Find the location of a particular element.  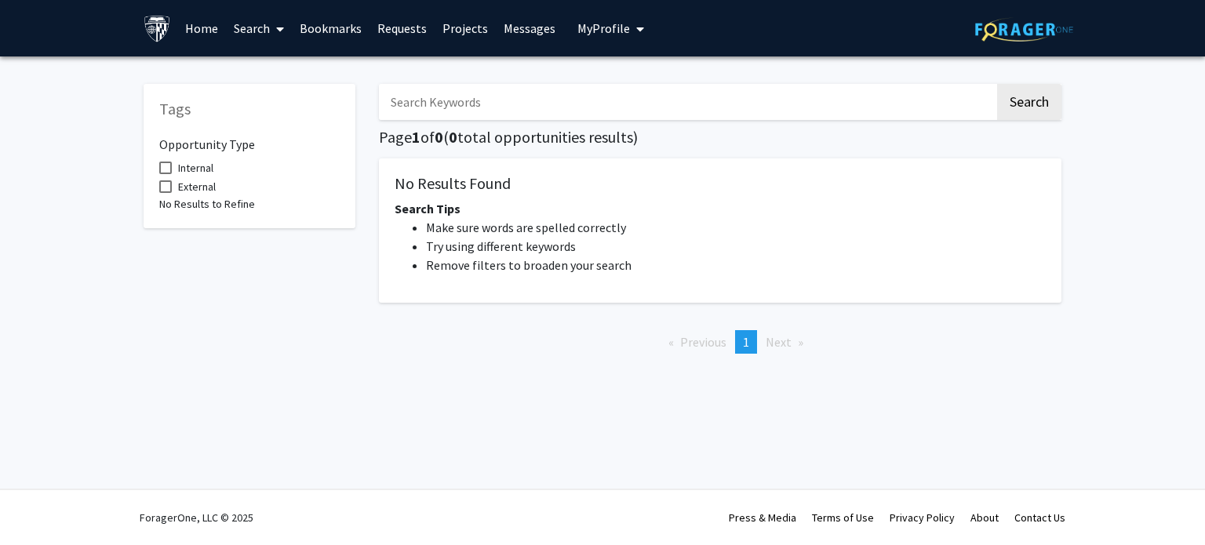

input: Search Keywords is located at coordinates (687, 102).